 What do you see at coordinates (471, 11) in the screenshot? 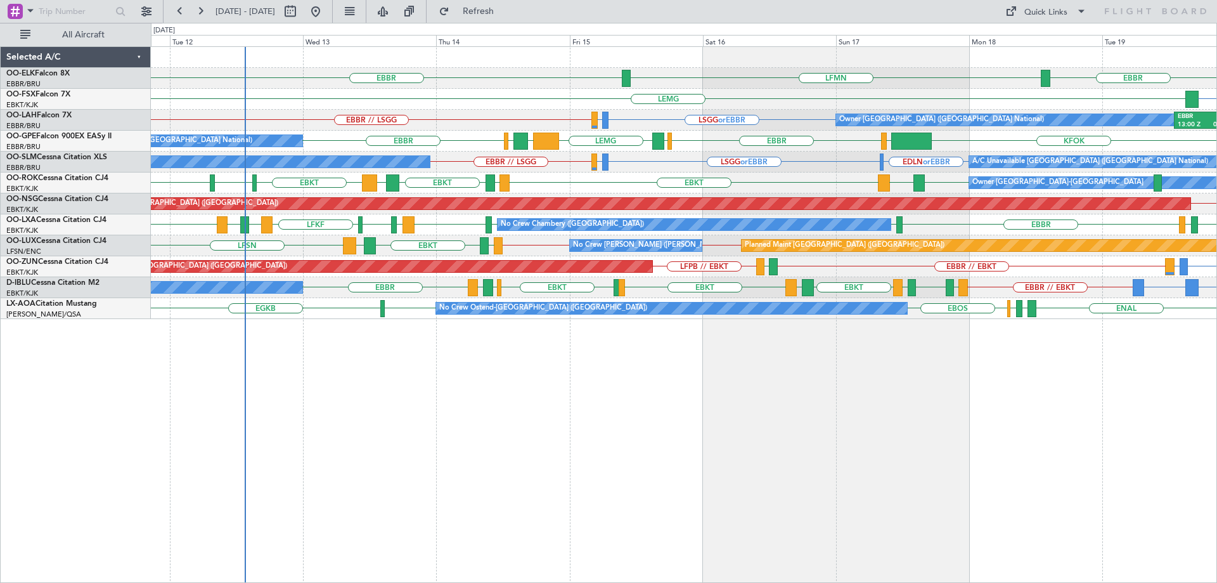
I see `button: Refresh` at bounding box center [471, 11].